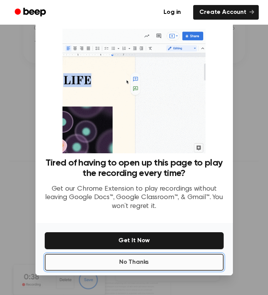 Image resolution: width=268 pixels, height=295 pixels. I want to click on p: Get our Chrome Extension to play recordings without leaving Google Docs™, Google Classroom™, & Gm..., so click(134, 198).